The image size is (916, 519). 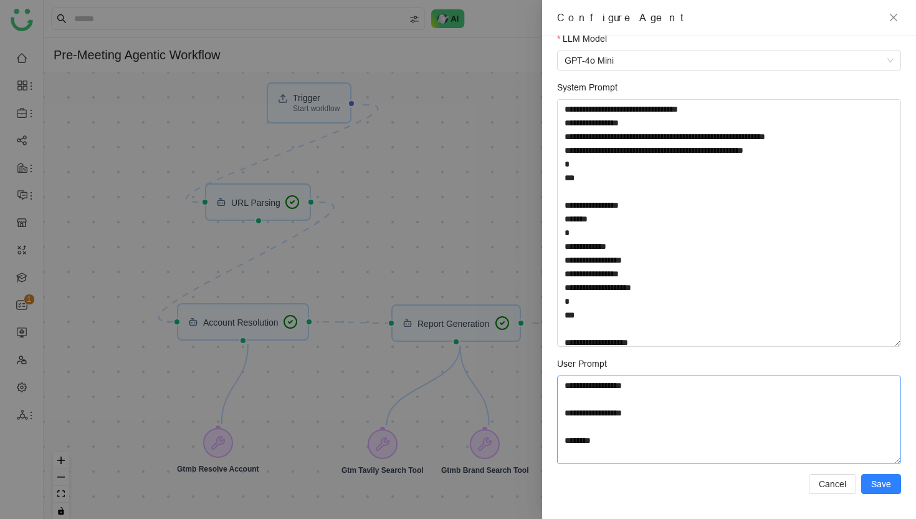 What do you see at coordinates (719, 17) in the screenshot?
I see `div: Configure Agent` at bounding box center [719, 17].